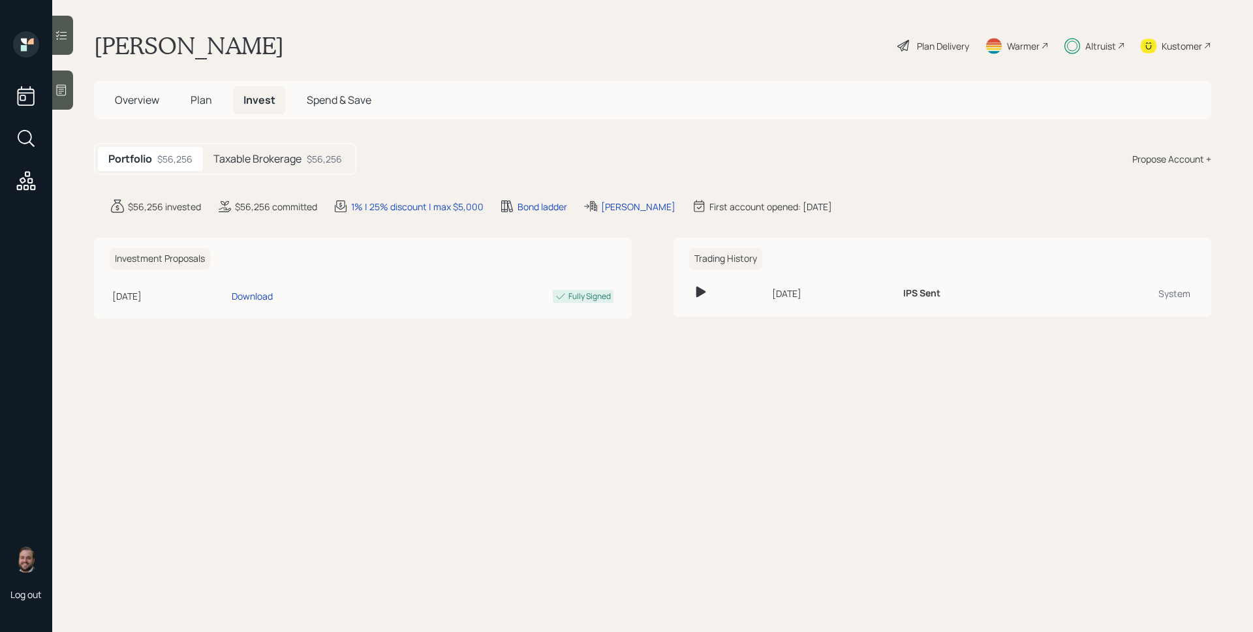 This screenshot has width=1253, height=632. What do you see at coordinates (1182, 46) in the screenshot?
I see `div: Kustomer` at bounding box center [1182, 46].